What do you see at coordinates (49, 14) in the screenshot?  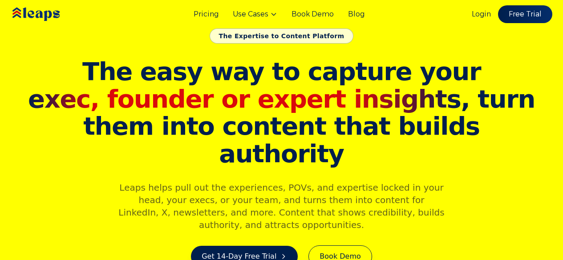 I see `img: Leaps Logo` at bounding box center [49, 14].